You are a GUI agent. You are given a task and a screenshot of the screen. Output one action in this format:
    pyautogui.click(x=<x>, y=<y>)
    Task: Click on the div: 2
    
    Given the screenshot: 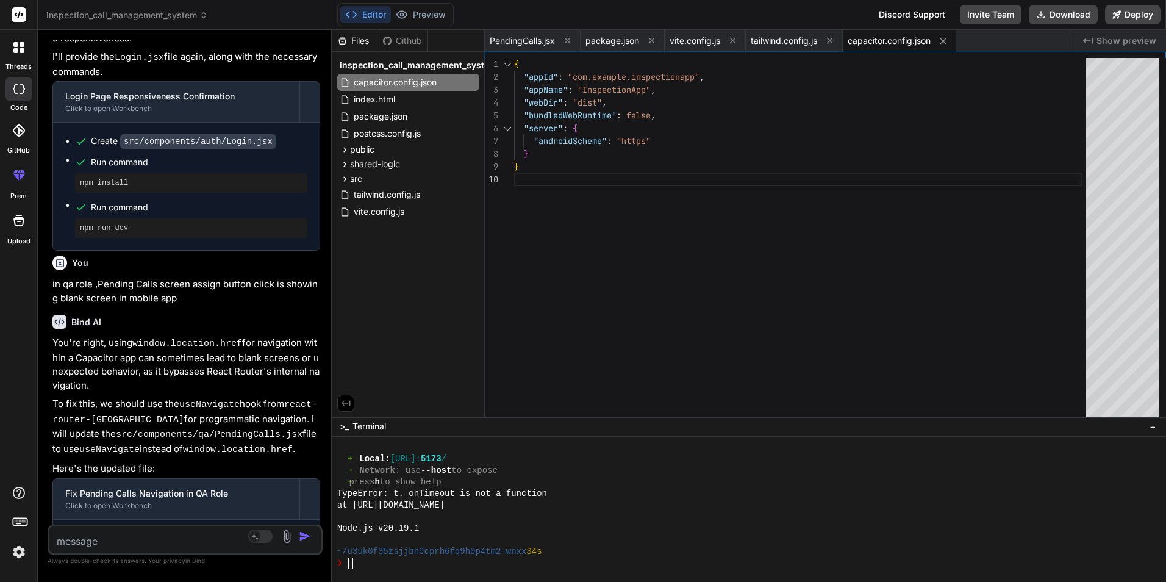 What is the action you would take?
    pyautogui.click(x=491, y=77)
    